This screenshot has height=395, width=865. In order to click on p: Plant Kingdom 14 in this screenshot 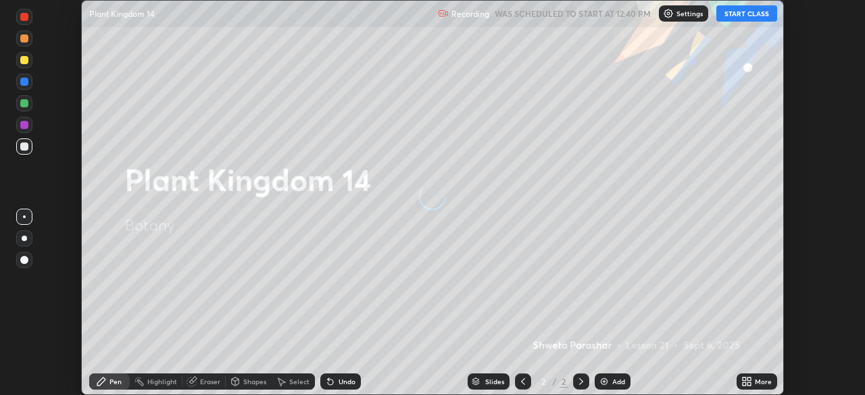, I will do `click(122, 14)`.